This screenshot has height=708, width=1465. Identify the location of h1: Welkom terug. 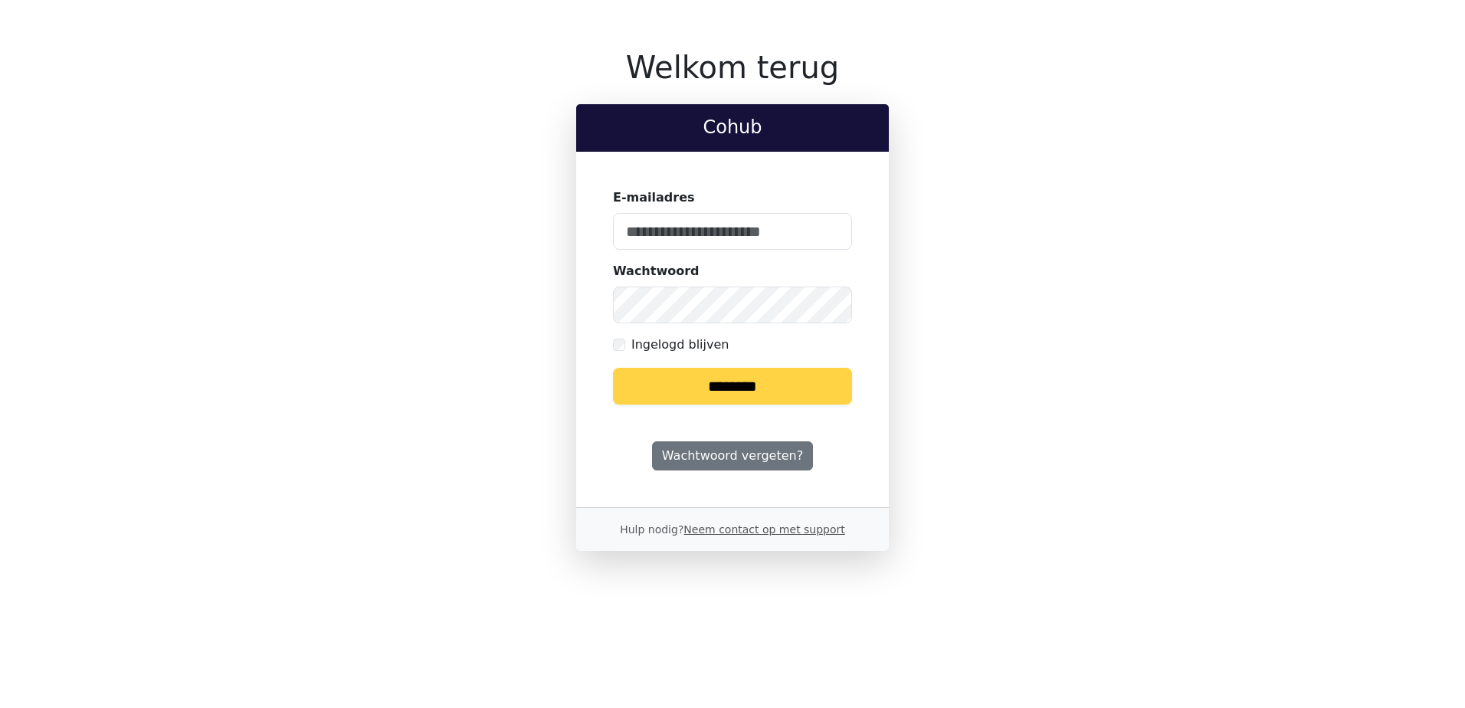
(732, 67).